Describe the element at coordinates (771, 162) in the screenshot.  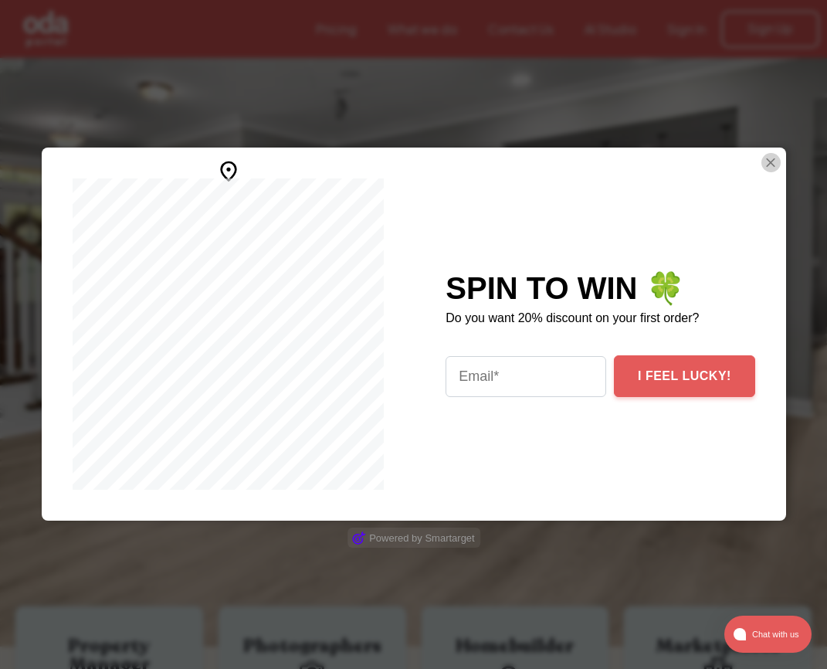
I see `img: Close Button Icon` at that location.